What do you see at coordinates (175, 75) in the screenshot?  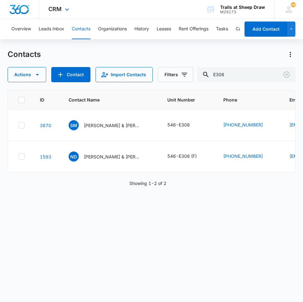 I see `button: Filters` at bounding box center [175, 75].